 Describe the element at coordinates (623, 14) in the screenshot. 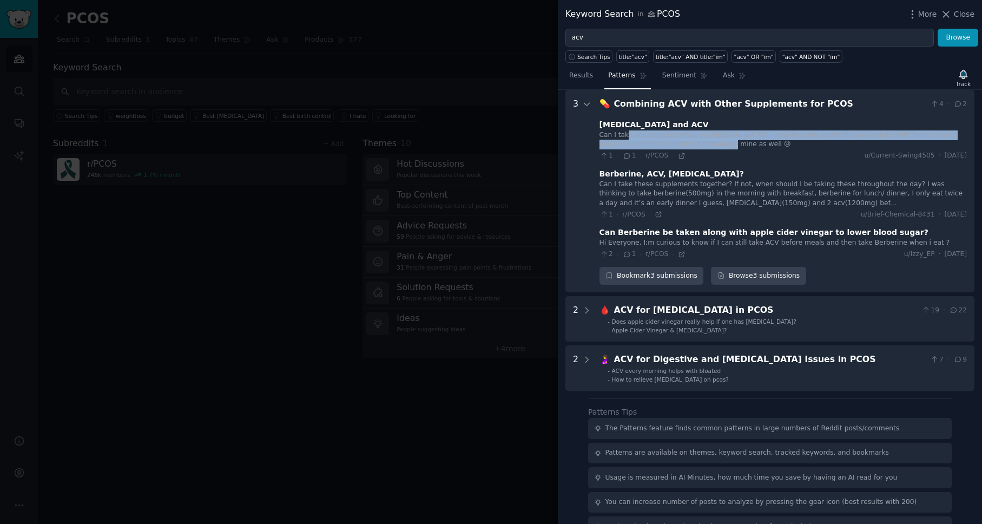

I see `div: Keyword Search PCOS` at that location.